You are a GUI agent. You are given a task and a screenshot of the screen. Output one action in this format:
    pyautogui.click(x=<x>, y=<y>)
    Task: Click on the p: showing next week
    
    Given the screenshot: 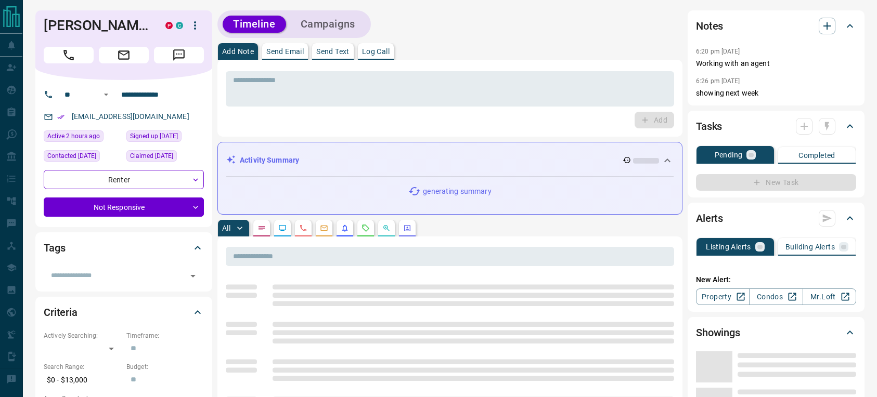 What is the action you would take?
    pyautogui.click(x=776, y=93)
    